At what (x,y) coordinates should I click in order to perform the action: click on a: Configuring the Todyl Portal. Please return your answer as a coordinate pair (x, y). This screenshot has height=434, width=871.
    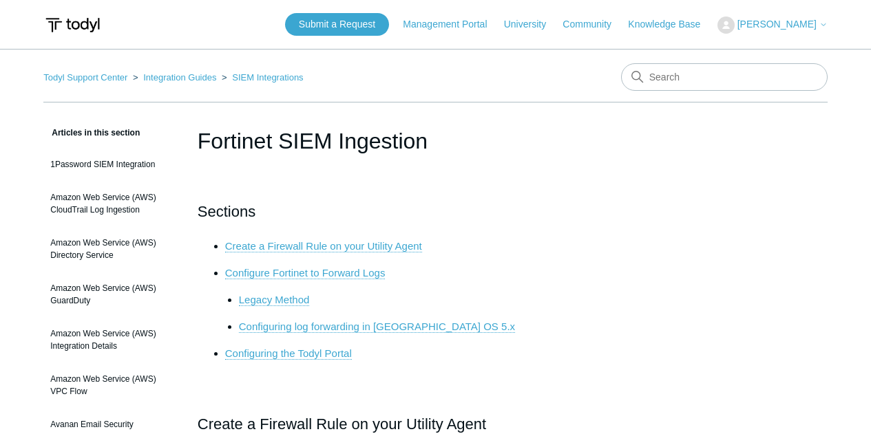
    Looking at the image, I should click on (288, 354).